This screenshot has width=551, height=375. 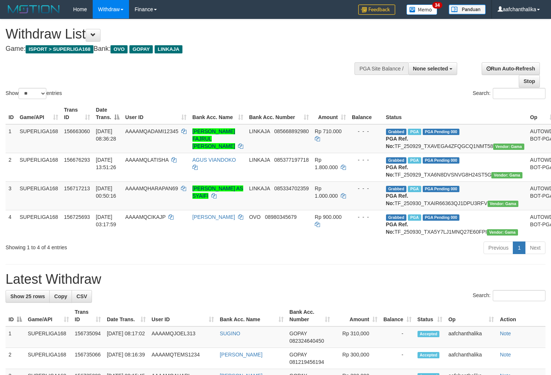 What do you see at coordinates (414, 132) in the screenshot?
I see `span: Marked by aafchhiseyha` at bounding box center [414, 132].